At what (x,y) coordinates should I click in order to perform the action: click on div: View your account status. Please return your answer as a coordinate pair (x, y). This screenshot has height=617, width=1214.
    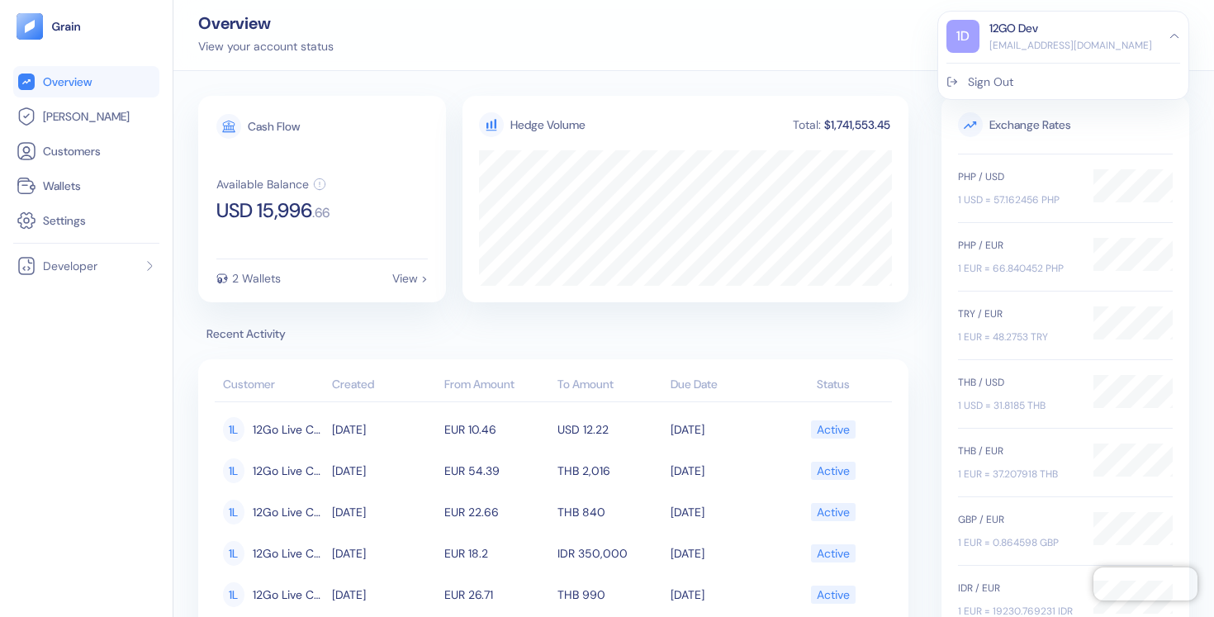
    Looking at the image, I should click on (266, 46).